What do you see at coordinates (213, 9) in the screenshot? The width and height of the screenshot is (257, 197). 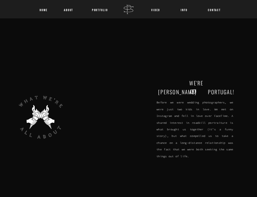 I see `a: CONTACT` at bounding box center [213, 9].